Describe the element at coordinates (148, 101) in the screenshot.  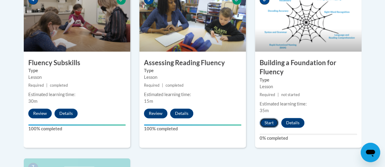
I see `span: 15m` at that location.